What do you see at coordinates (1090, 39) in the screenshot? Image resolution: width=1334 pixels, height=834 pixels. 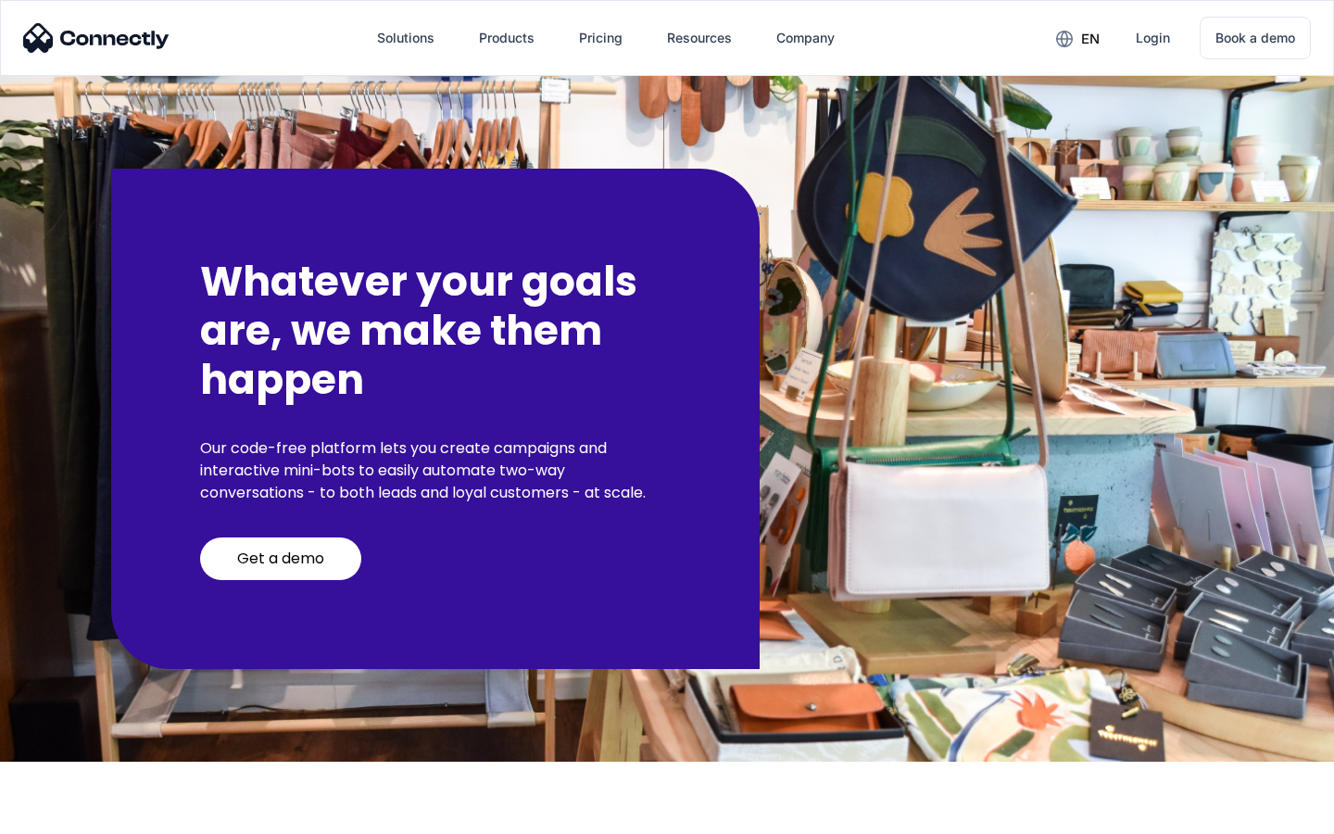 I see `div: en` at bounding box center [1090, 39].